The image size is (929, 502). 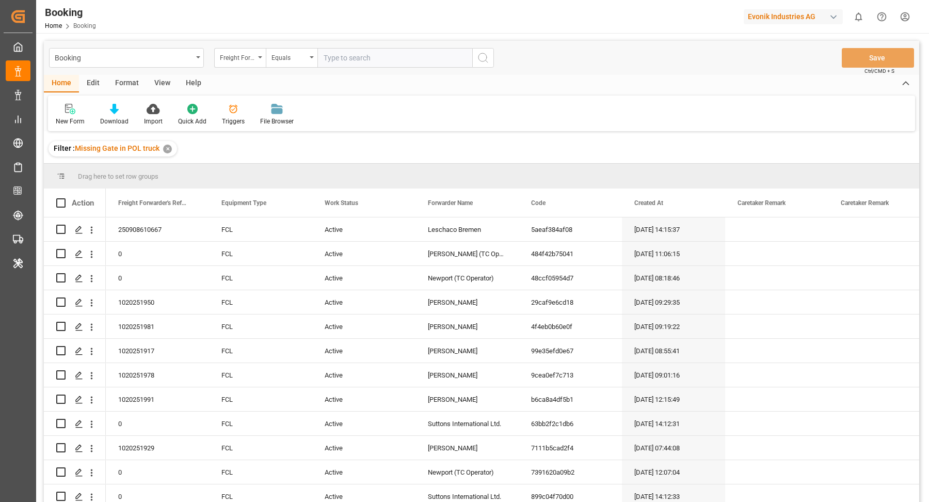 What do you see at coordinates (61, 84) in the screenshot?
I see `div: Home` at bounding box center [61, 84].